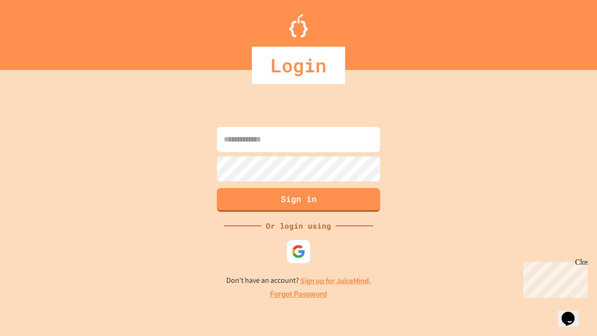 Image resolution: width=597 pixels, height=336 pixels. Describe the element at coordinates (298, 199) in the screenshot. I see `button: Sign in` at that location.